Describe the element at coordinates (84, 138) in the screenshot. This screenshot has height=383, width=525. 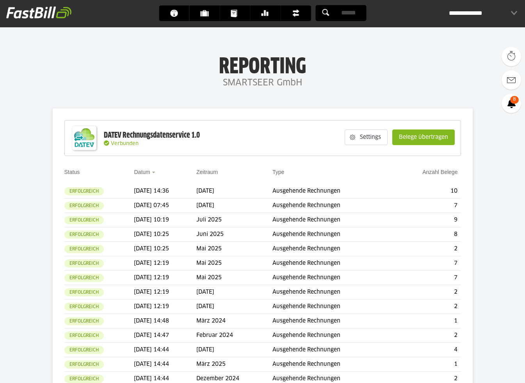
I see `img: DATEV-Datenservice Logo` at that location.